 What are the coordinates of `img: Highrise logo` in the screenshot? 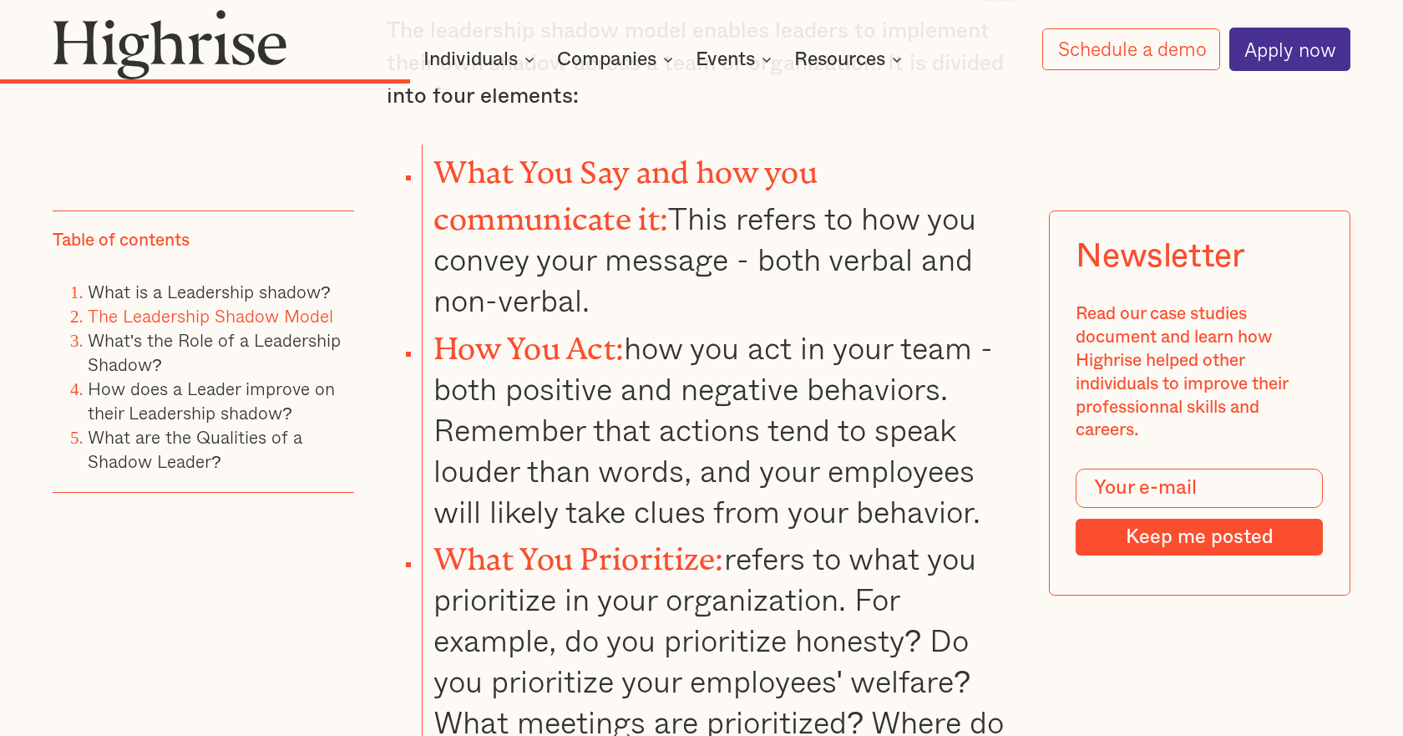 It's located at (169, 44).